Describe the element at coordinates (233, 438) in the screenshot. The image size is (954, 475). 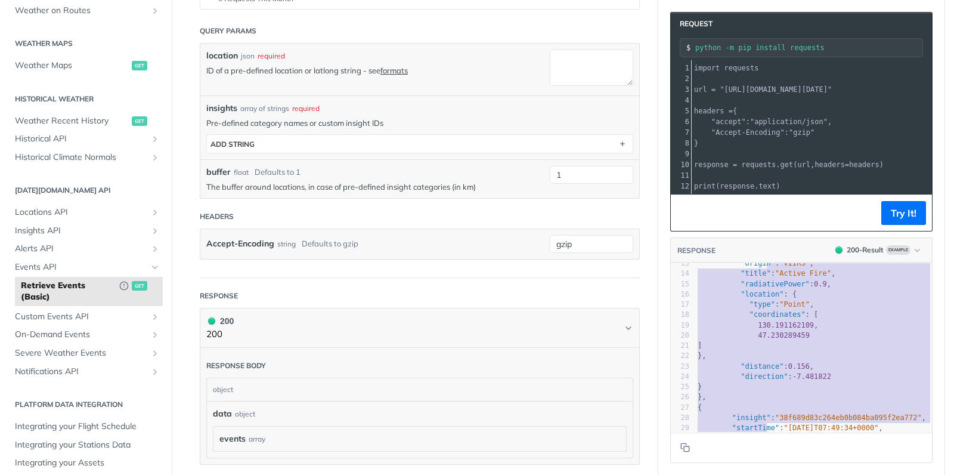
I see `span: events` at that location.